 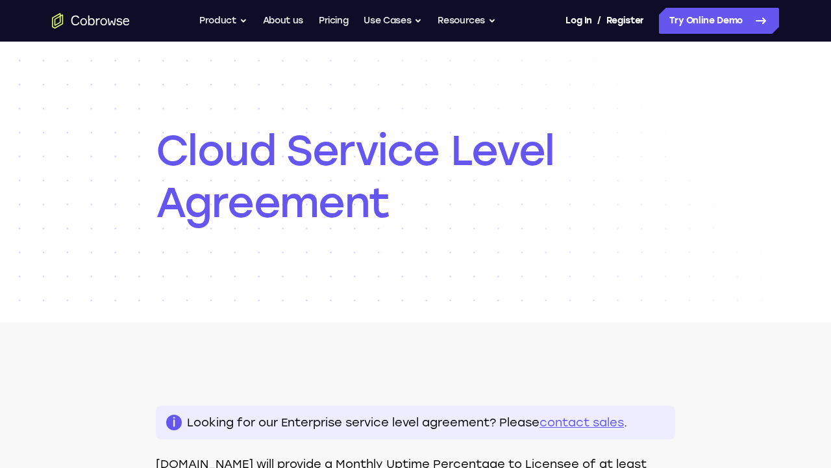 What do you see at coordinates (334, 21) in the screenshot?
I see `a: Pricing` at bounding box center [334, 21].